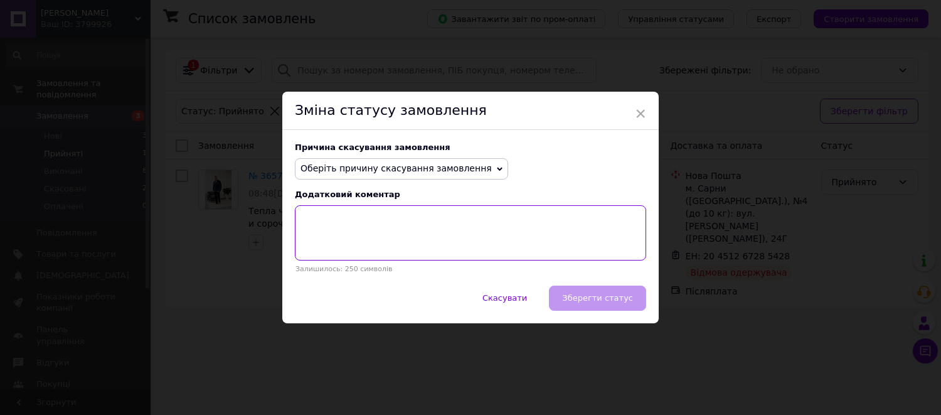  I want to click on div: Зміна статусу замовлення, so click(470, 110).